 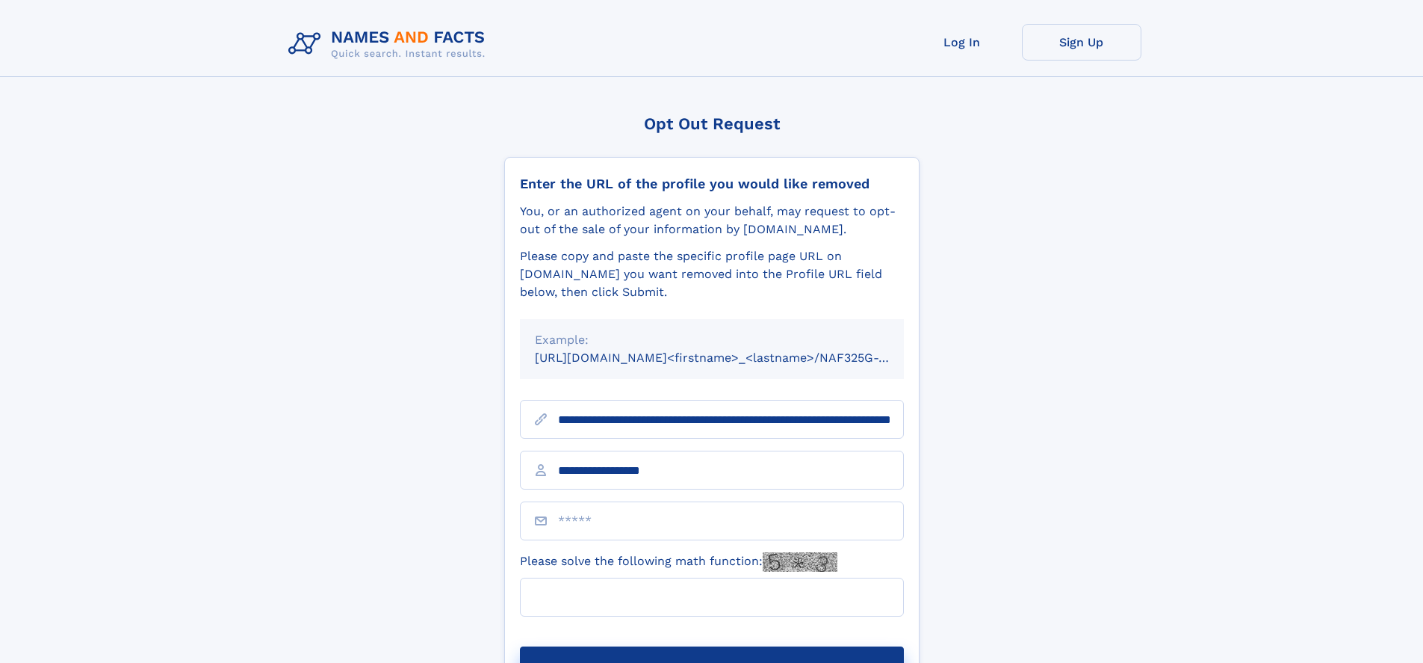 I want to click on div: Opt Out Request, so click(x=712, y=123).